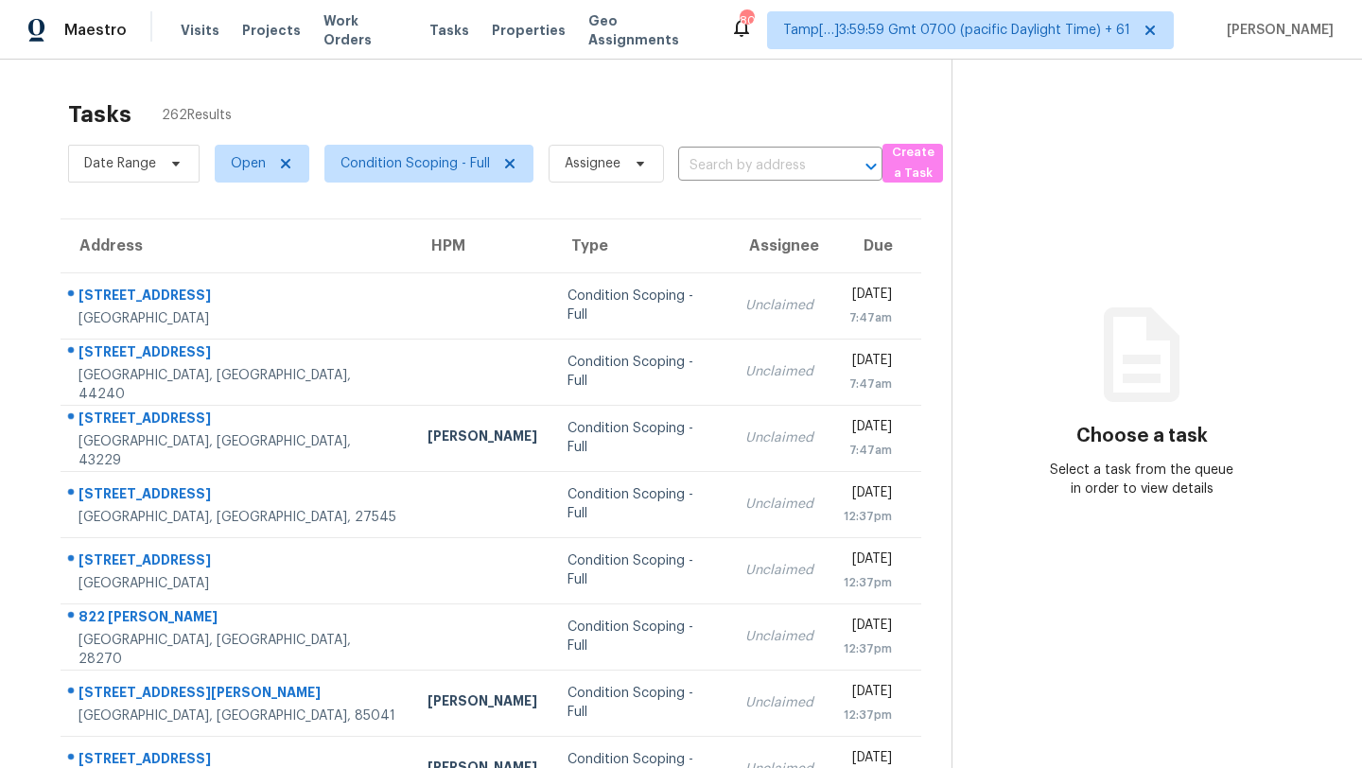  I want to click on span: Maestro, so click(96, 30).